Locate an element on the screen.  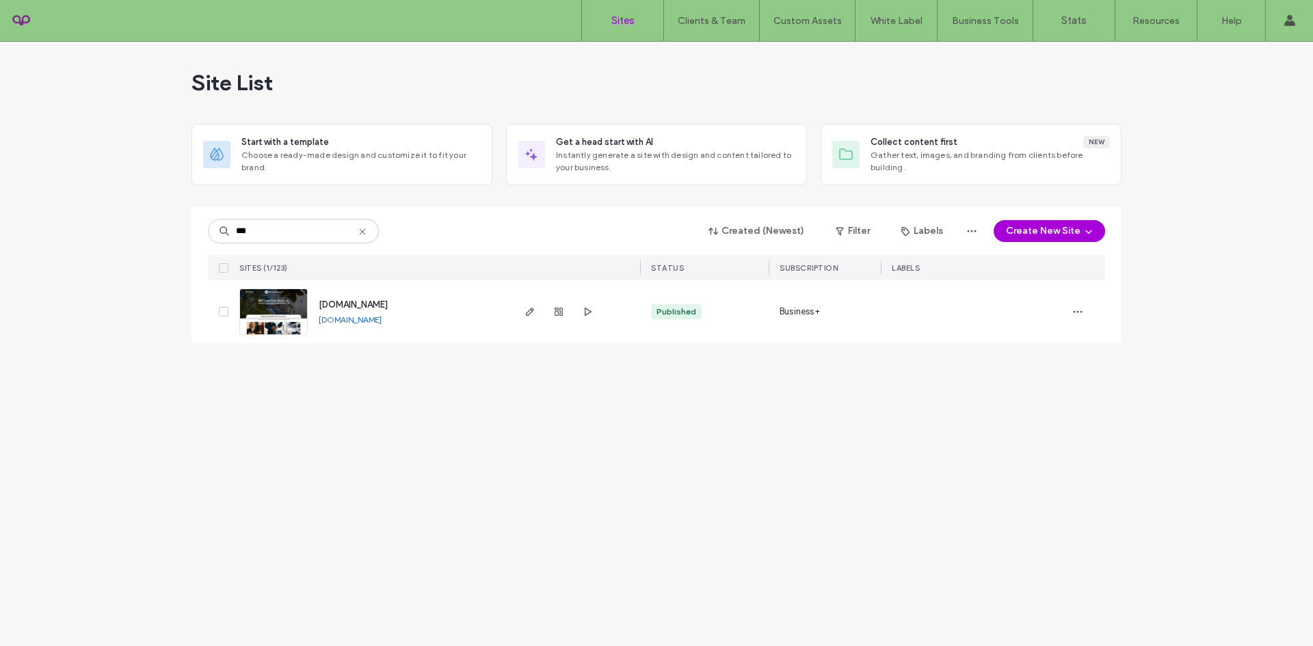
button: Filter is located at coordinates (853, 231).